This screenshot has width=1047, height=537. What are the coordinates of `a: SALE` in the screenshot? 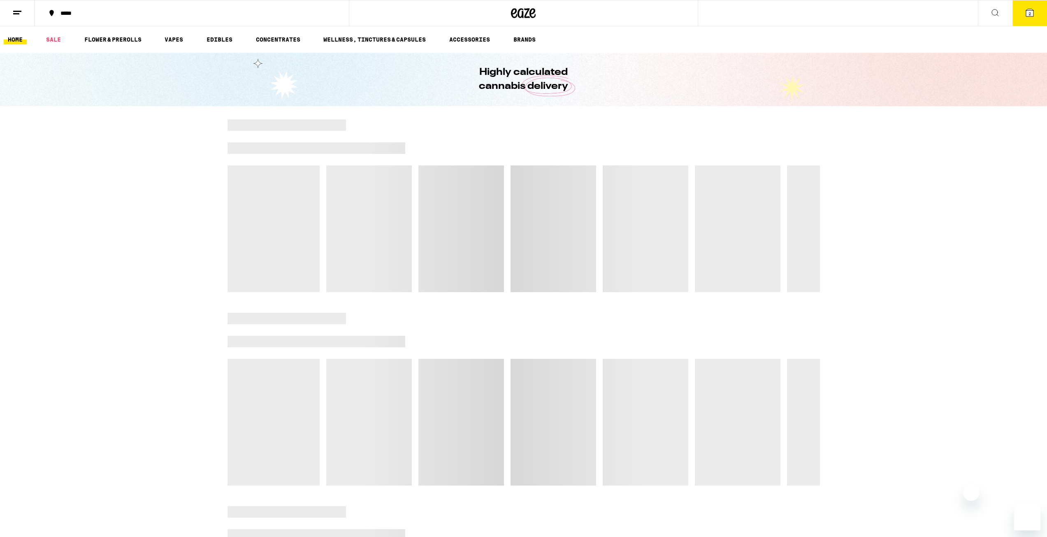 It's located at (53, 39).